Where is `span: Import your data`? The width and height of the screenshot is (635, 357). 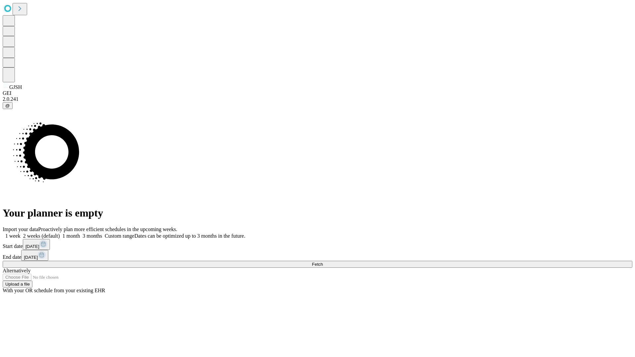
span: Import your data is located at coordinates (20, 229).